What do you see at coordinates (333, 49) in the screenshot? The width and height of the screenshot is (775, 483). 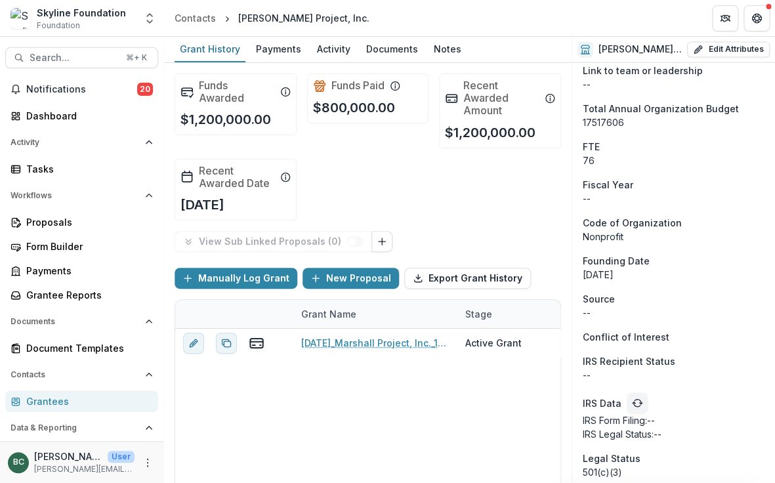 I see `div: Activity` at bounding box center [333, 49].